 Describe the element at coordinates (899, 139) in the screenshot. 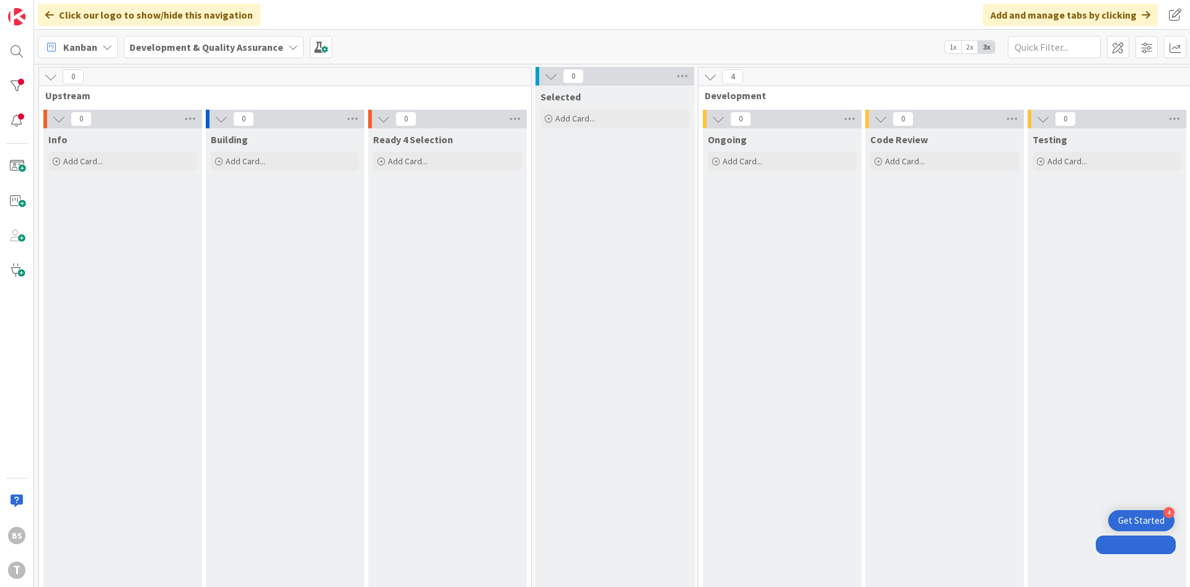

I see `span: Code Review` at that location.